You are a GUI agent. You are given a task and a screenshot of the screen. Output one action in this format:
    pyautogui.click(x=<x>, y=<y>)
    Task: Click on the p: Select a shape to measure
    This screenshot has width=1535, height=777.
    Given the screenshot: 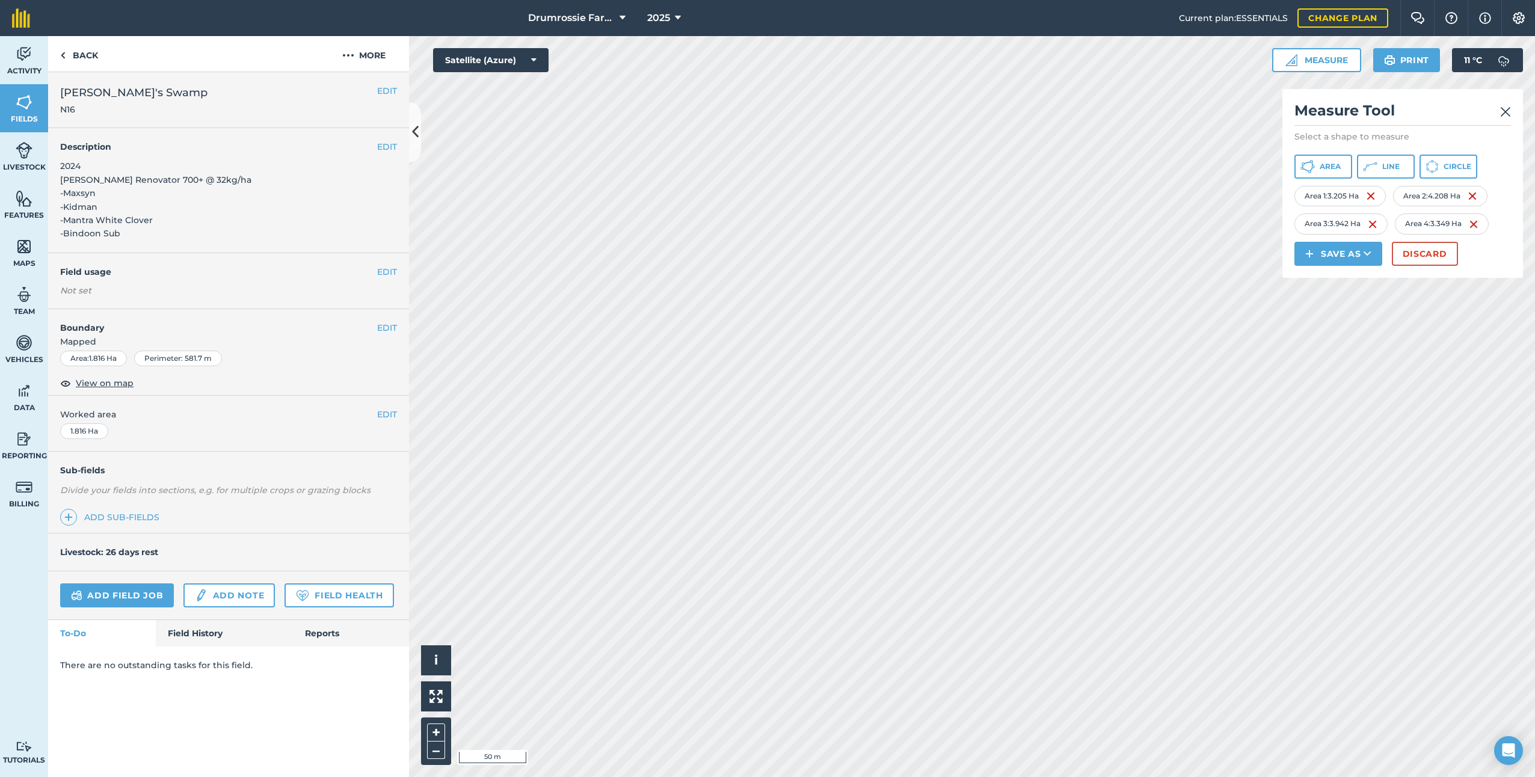 What is the action you would take?
    pyautogui.click(x=1403, y=137)
    